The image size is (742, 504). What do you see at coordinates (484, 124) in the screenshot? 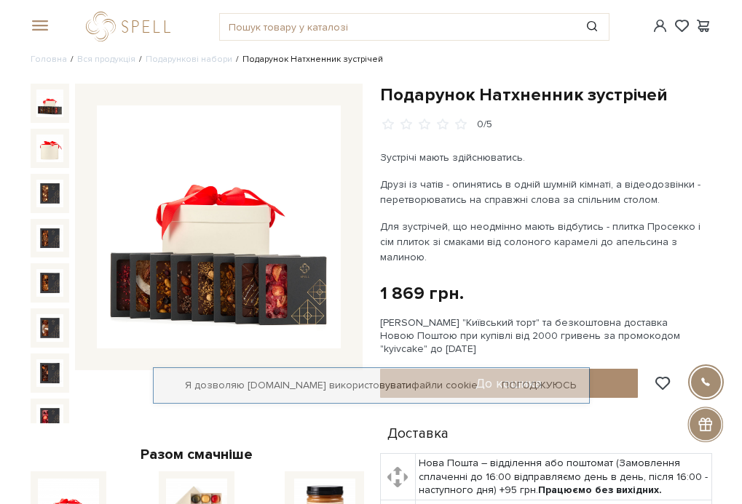
I see `div: 0/5` at bounding box center [484, 124].